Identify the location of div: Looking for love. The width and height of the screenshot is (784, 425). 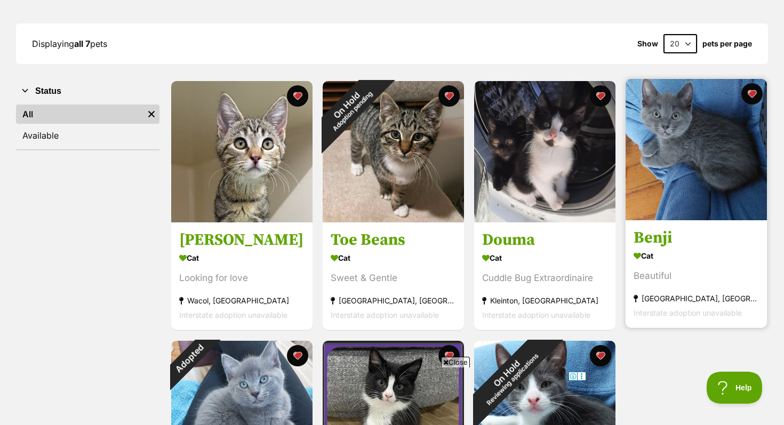
(242, 279).